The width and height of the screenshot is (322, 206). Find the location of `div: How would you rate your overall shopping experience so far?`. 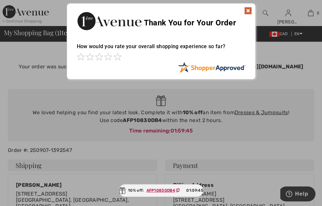

div: How would you rate your overall shopping experience so far? is located at coordinates (161, 49).